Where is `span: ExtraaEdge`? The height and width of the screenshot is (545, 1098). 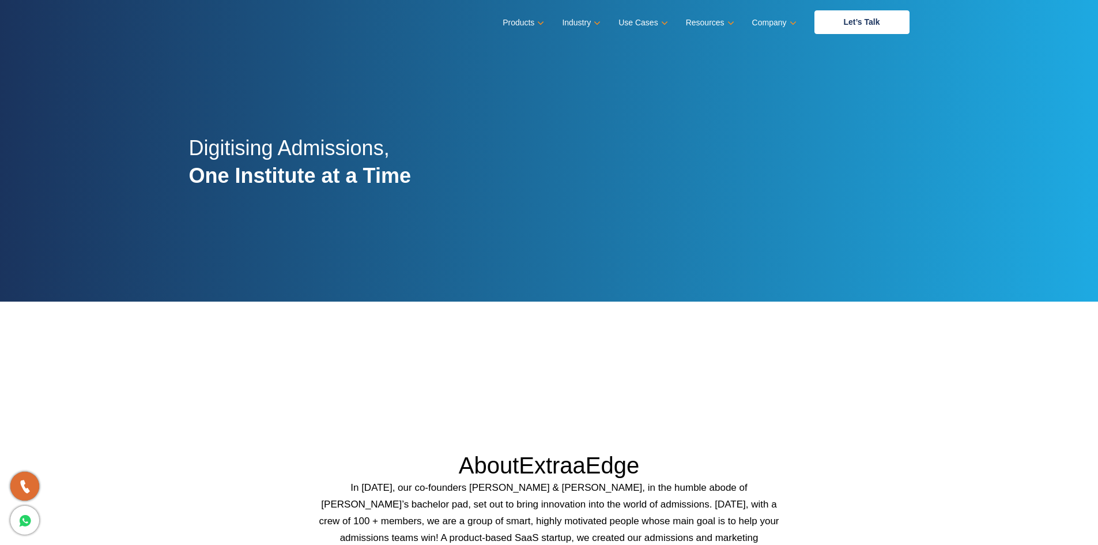
span: ExtraaEdge is located at coordinates (579, 465).